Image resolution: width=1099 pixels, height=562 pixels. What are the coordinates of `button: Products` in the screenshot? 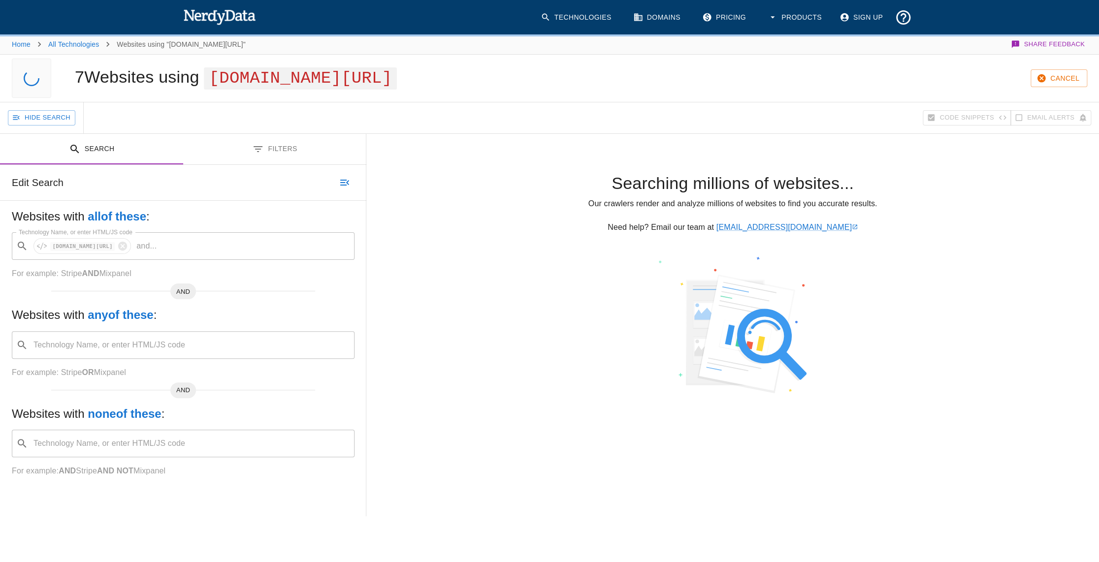 It's located at (796, 17).